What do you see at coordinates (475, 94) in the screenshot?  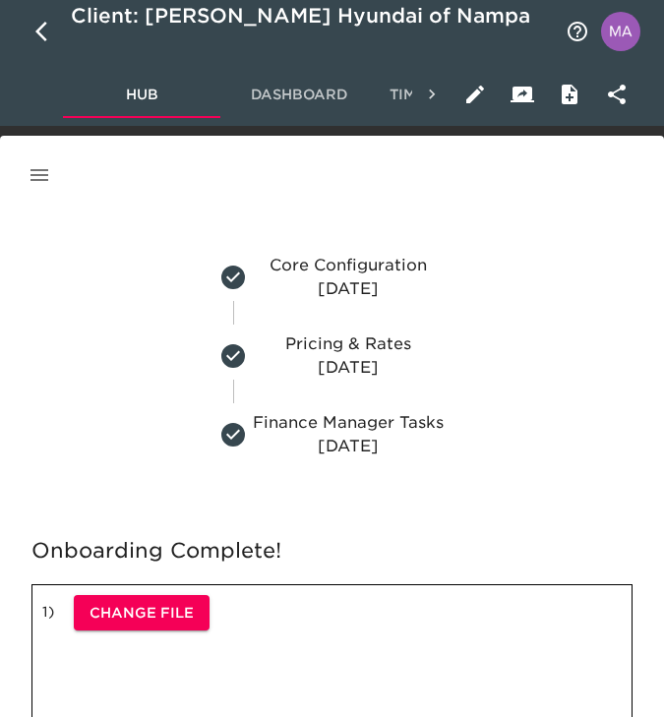 I see `button: Edit Hub` at bounding box center [475, 94].